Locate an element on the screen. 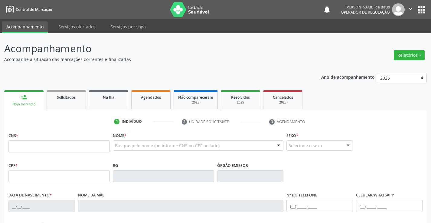 This screenshot has width=431, height=223. label: Celular/WhatsApp is located at coordinates (375, 196).